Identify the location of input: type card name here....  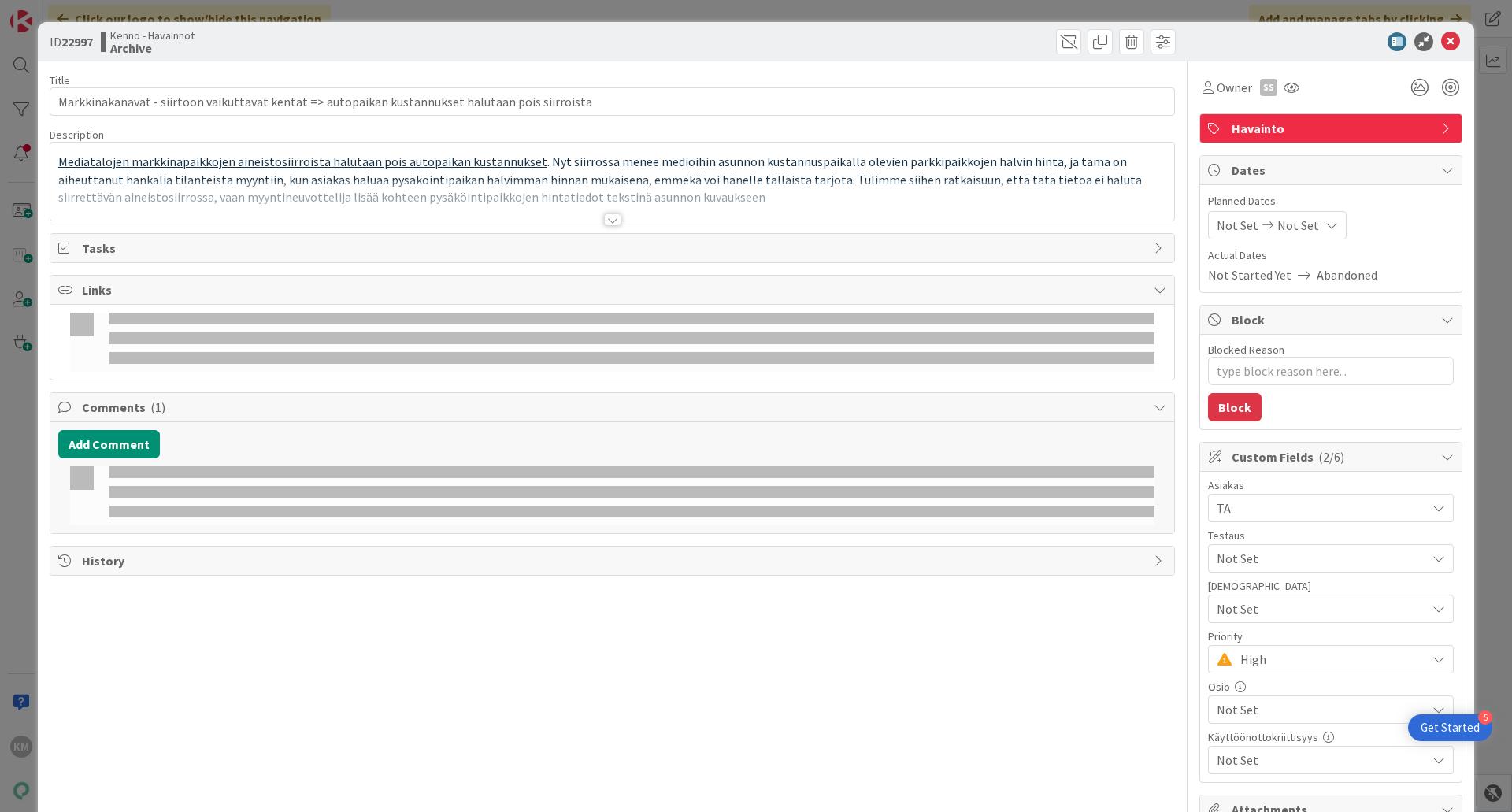
(612, 101).